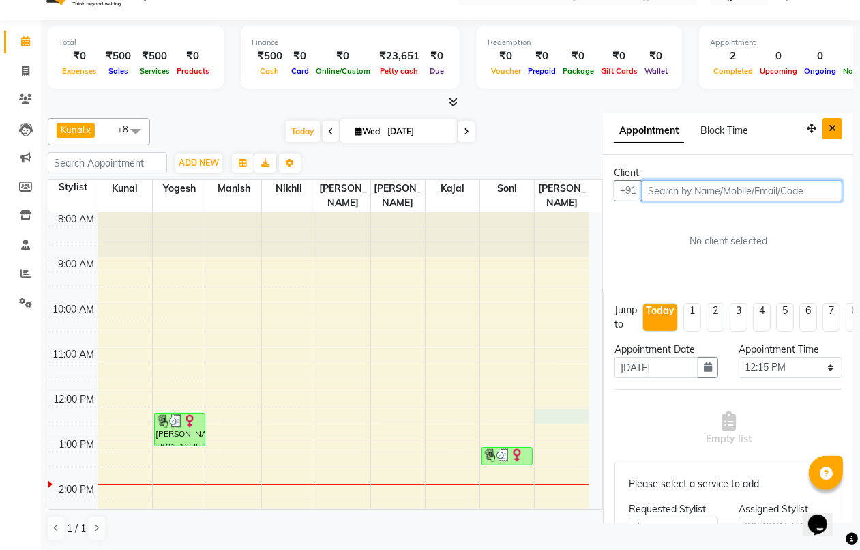  Describe the element at coordinates (76, 219) in the screenshot. I see `div: 8:00 AM` at that location.